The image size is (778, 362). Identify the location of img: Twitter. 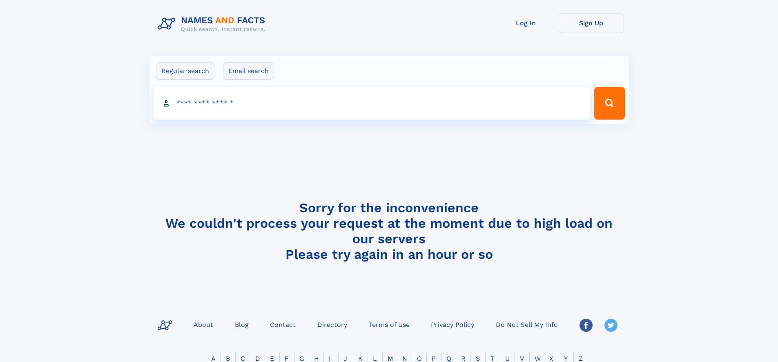
(611, 326).